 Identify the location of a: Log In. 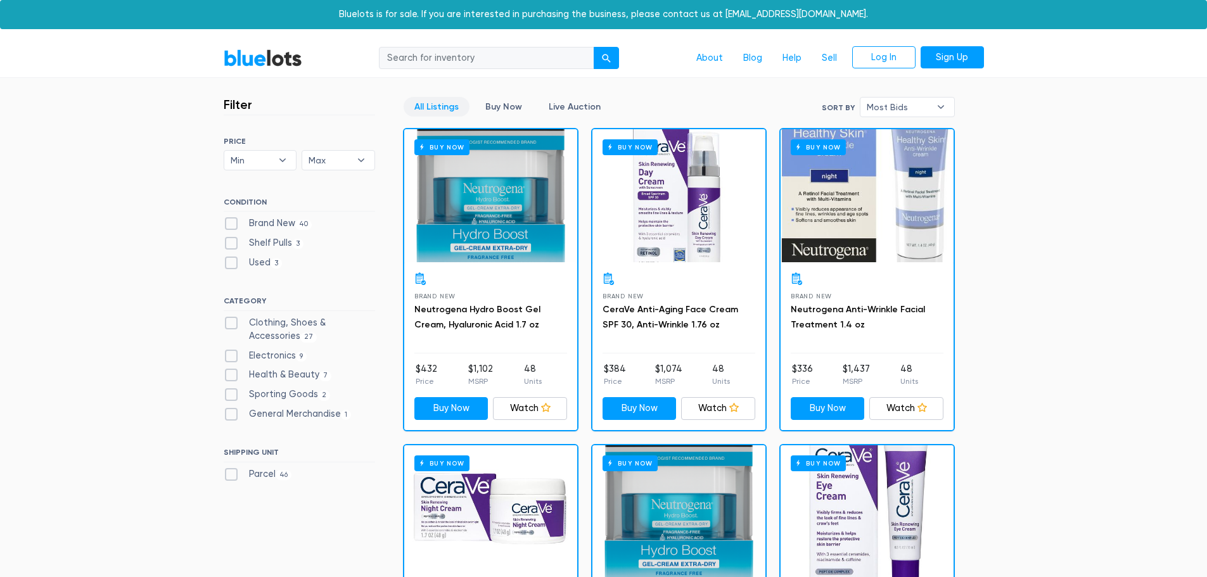
(884, 58).